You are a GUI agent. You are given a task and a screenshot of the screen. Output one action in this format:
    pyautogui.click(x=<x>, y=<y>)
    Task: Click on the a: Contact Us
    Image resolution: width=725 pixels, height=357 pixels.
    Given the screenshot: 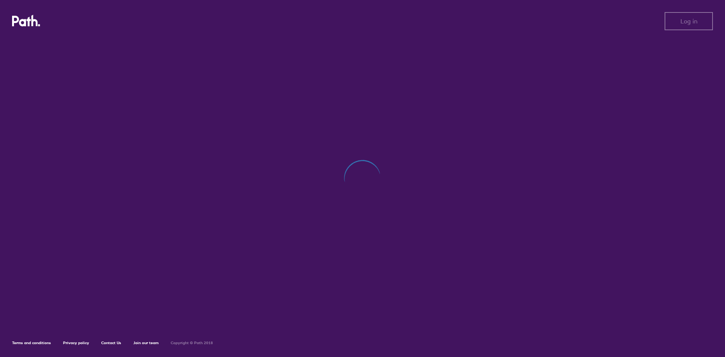 What is the action you would take?
    pyautogui.click(x=111, y=342)
    